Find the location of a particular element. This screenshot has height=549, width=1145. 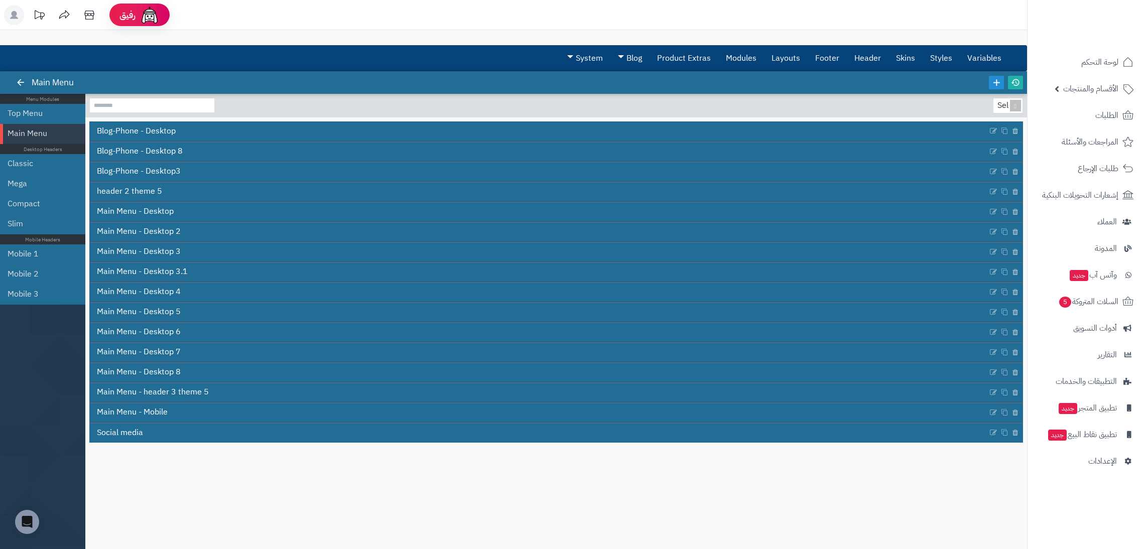

a: Main Menu - Desktop 3 is located at coordinates (539, 252).